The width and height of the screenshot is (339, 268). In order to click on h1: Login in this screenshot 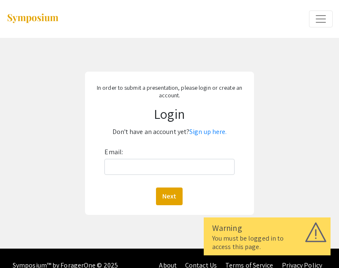, I will do `click(169, 114)`.